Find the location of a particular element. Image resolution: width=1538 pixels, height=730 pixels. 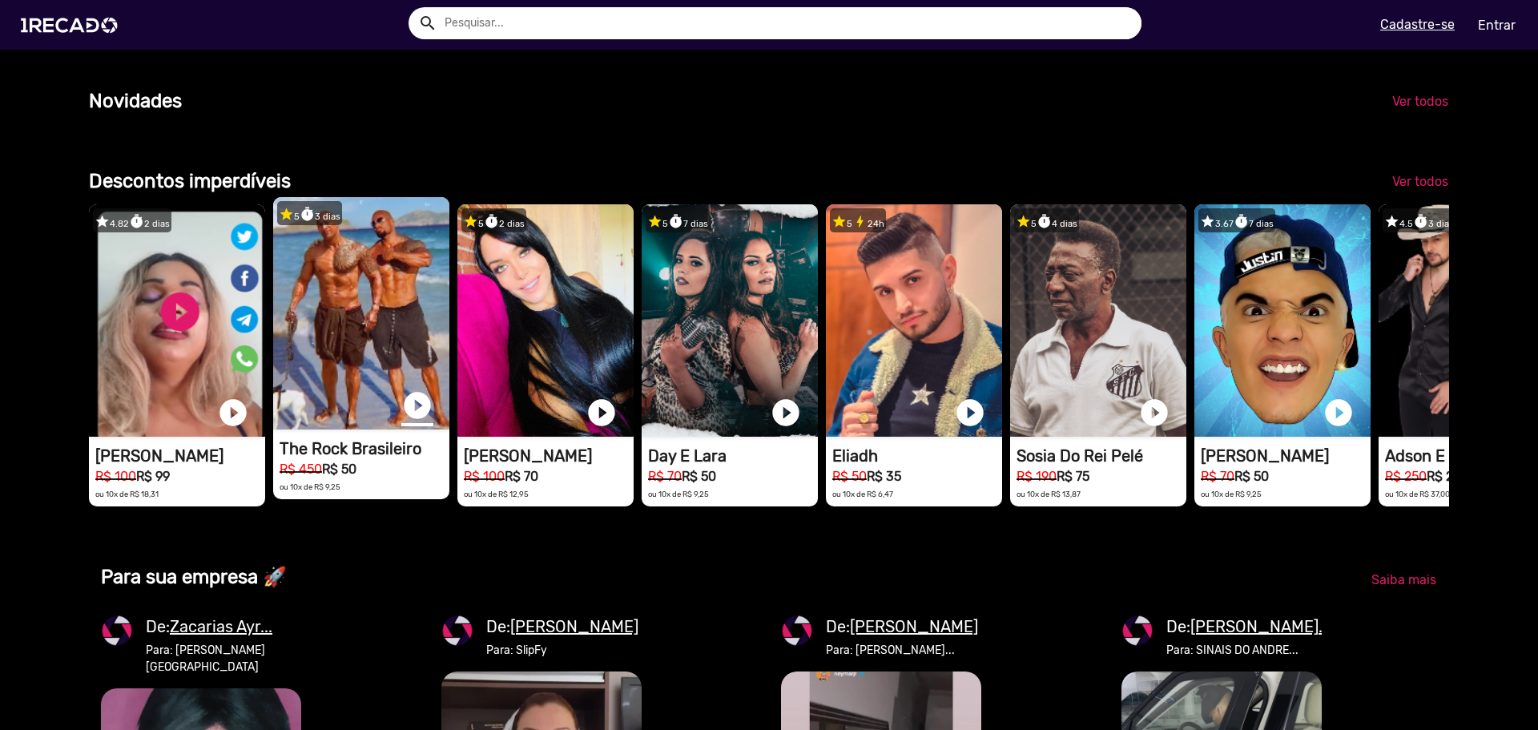

h1: Sosia Do Rei Pelé is located at coordinates (1102, 456).